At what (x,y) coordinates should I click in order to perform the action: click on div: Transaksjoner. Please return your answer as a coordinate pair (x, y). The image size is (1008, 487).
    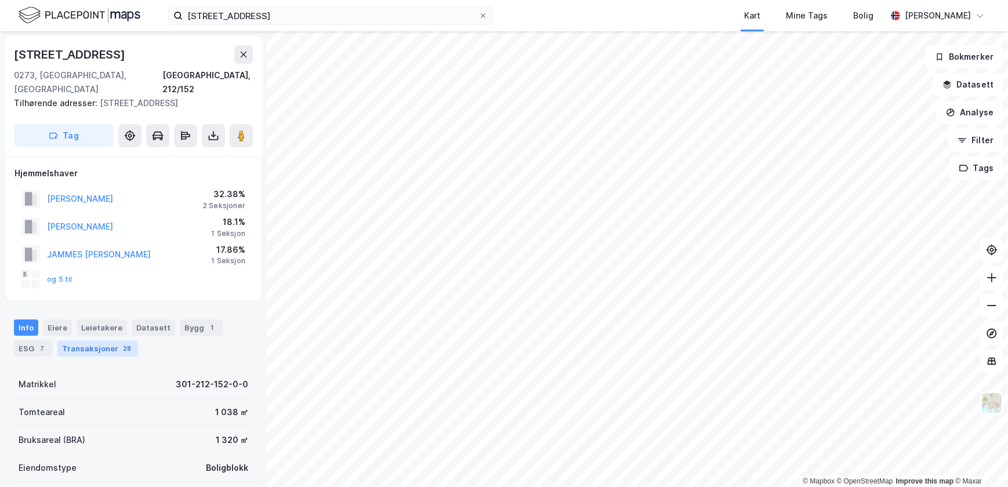
    Looking at the image, I should click on (97, 348).